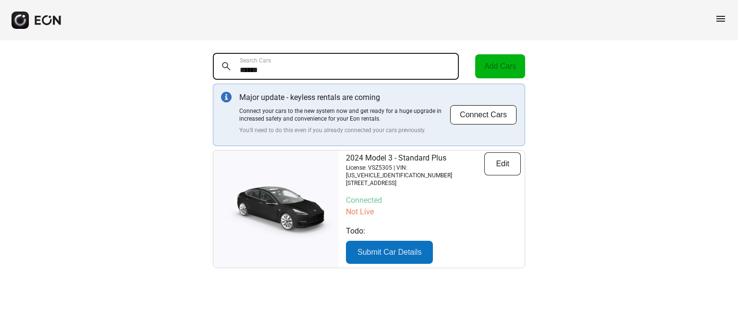 The image size is (738, 334). What do you see at coordinates (434, 200) in the screenshot?
I see `p: Connected` at bounding box center [434, 200].